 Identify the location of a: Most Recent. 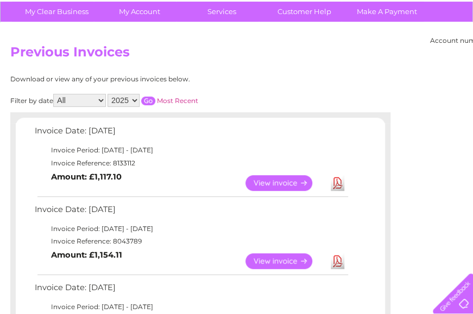
(177, 100).